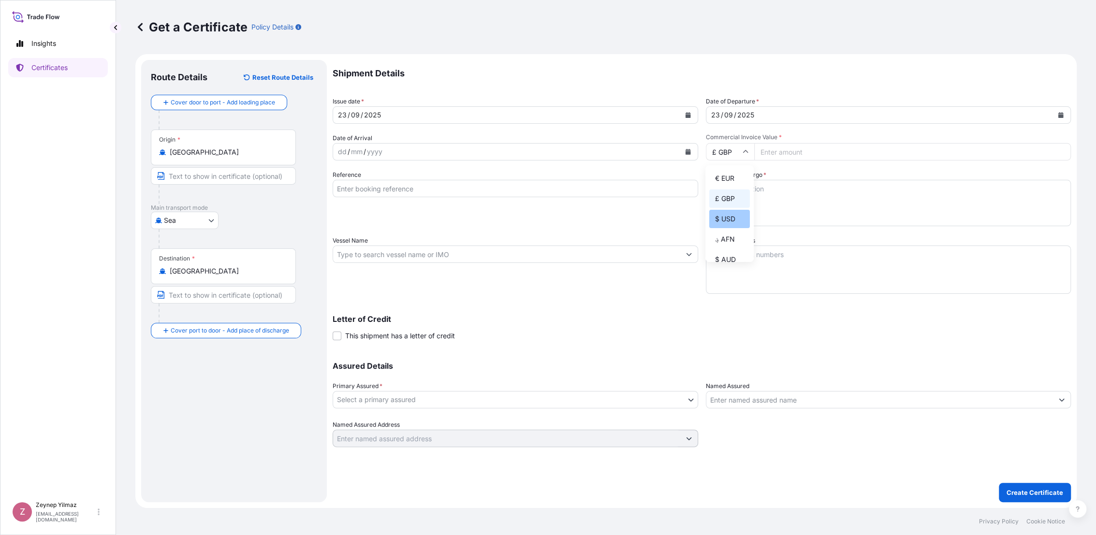 This screenshot has width=1096, height=535. Describe the element at coordinates (1045, 522) in the screenshot. I see `a: Cookie Notice` at that location.